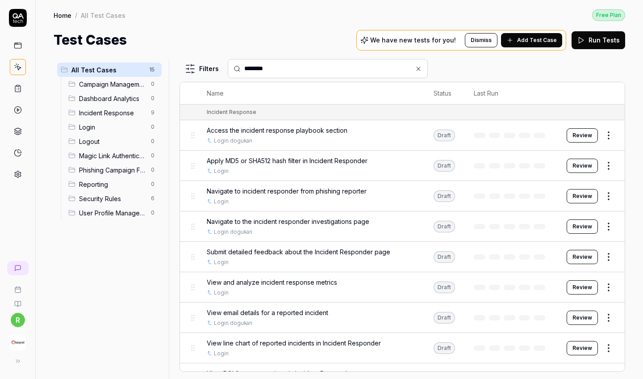 The image size is (643, 379). Describe the element at coordinates (413, 40) in the screenshot. I see `p: We have new tests for you!` at that location.